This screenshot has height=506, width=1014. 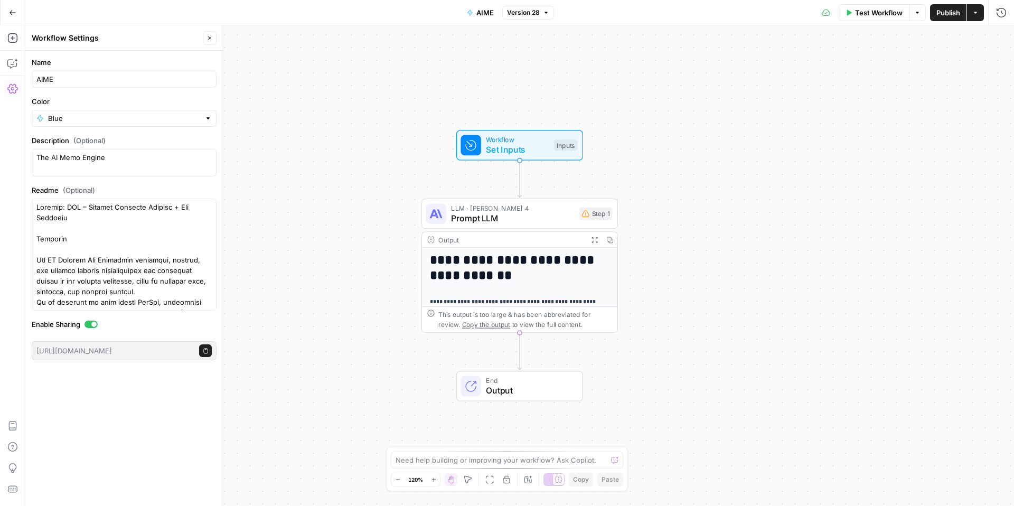 What do you see at coordinates (517, 149) in the screenshot?
I see `span: Set Inputs` at bounding box center [517, 149].